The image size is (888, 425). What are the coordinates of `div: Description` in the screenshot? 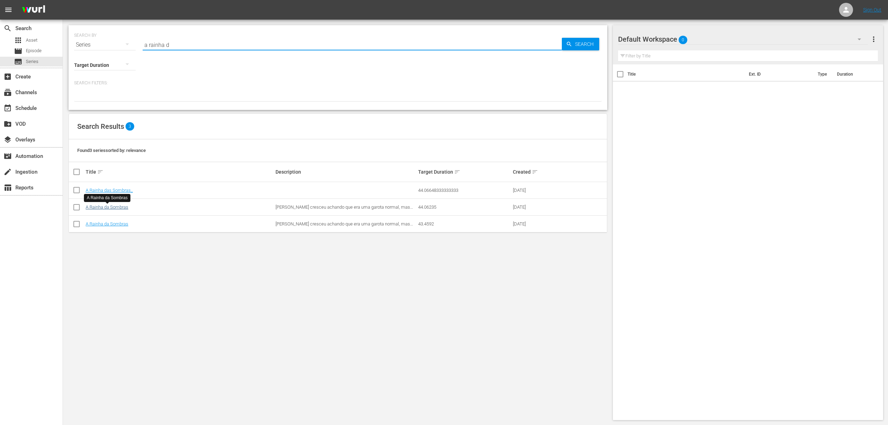 It's located at (346, 172).